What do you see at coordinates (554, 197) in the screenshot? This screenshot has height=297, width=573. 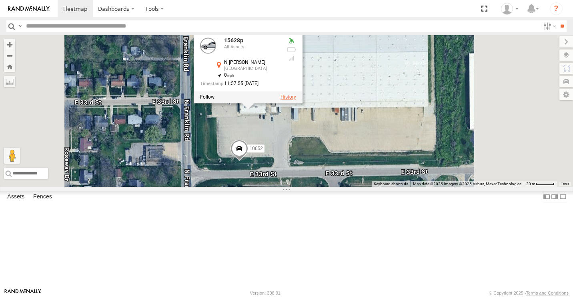 I see `label: Dock Summary Table to the Right` at bounding box center [554, 197].